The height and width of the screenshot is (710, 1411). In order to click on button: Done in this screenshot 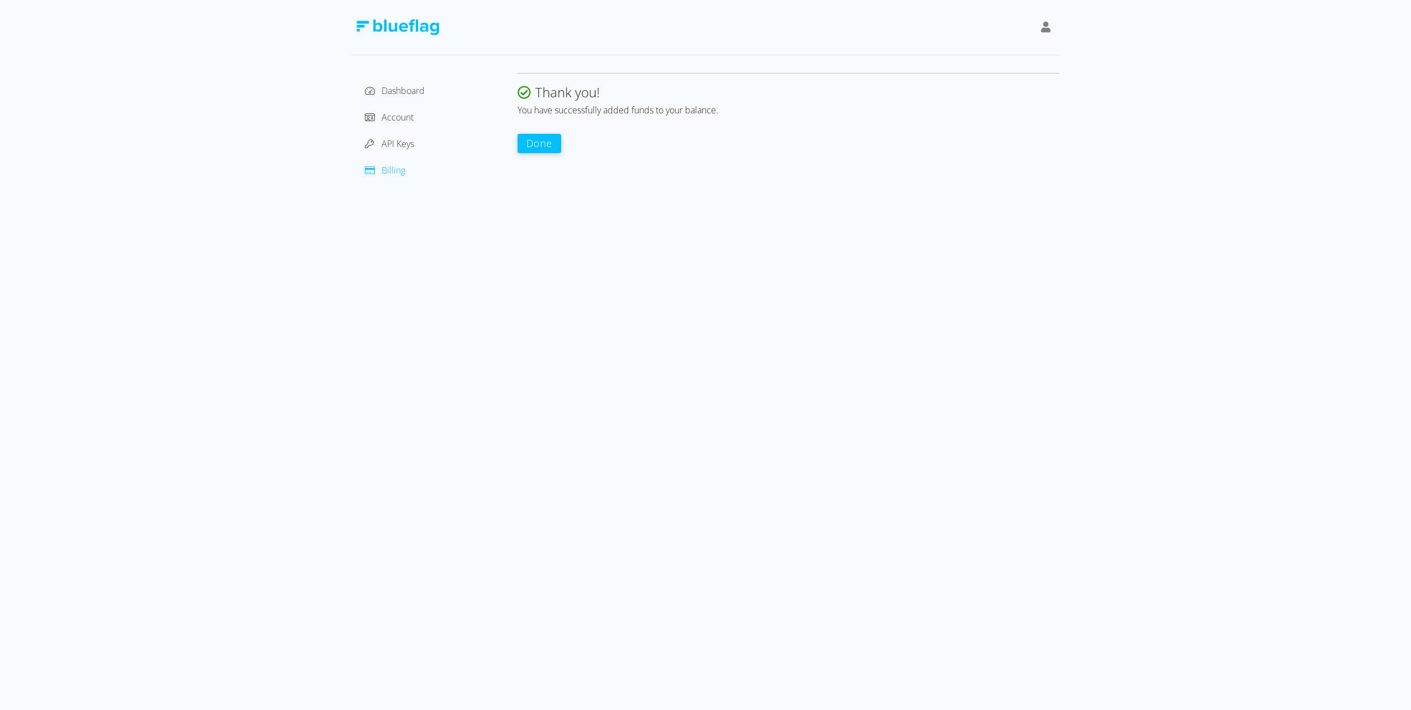, I will do `click(539, 143)`.